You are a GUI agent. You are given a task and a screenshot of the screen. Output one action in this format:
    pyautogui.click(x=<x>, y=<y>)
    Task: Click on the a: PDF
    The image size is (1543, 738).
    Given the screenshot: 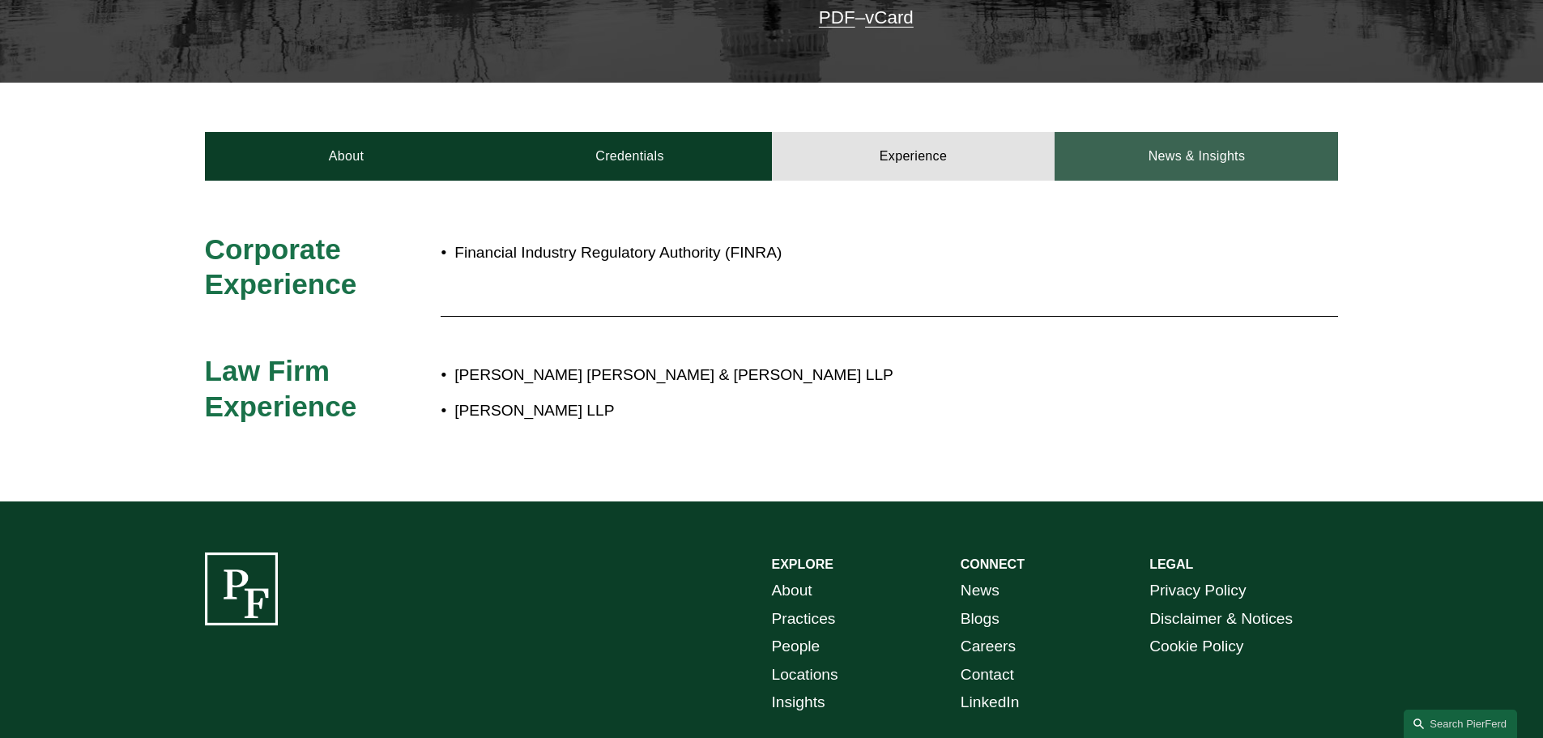 What is the action you would take?
    pyautogui.click(x=837, y=17)
    